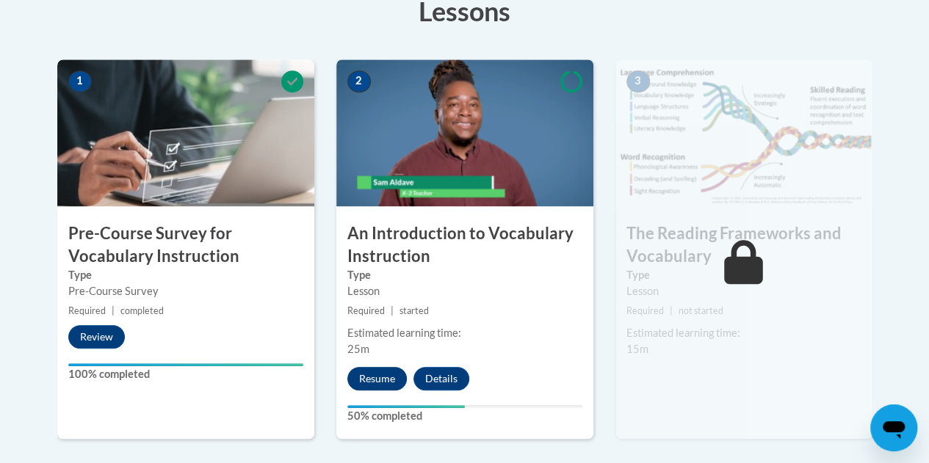 The height and width of the screenshot is (463, 929). I want to click on h3: The Reading Frameworks and Vocabulary, so click(744, 245).